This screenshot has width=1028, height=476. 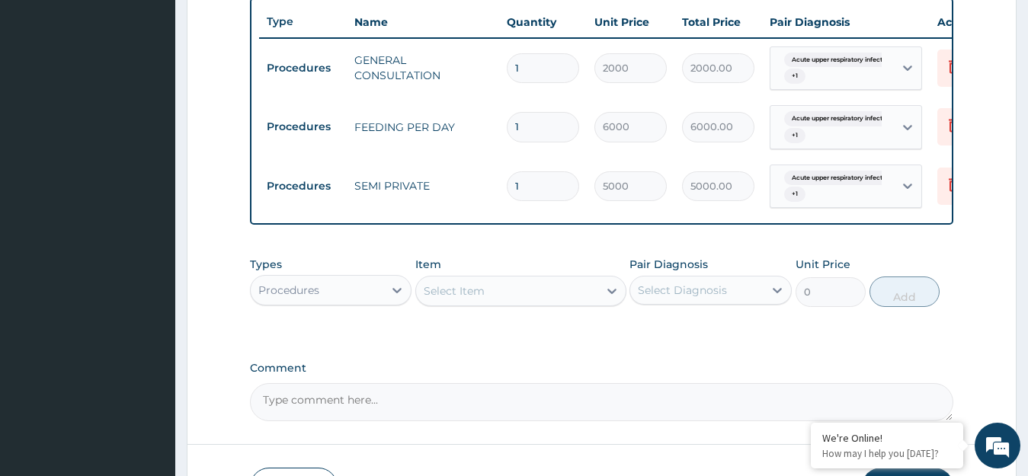 What do you see at coordinates (289, 290) in the screenshot?
I see `div: Procedures` at bounding box center [289, 290].